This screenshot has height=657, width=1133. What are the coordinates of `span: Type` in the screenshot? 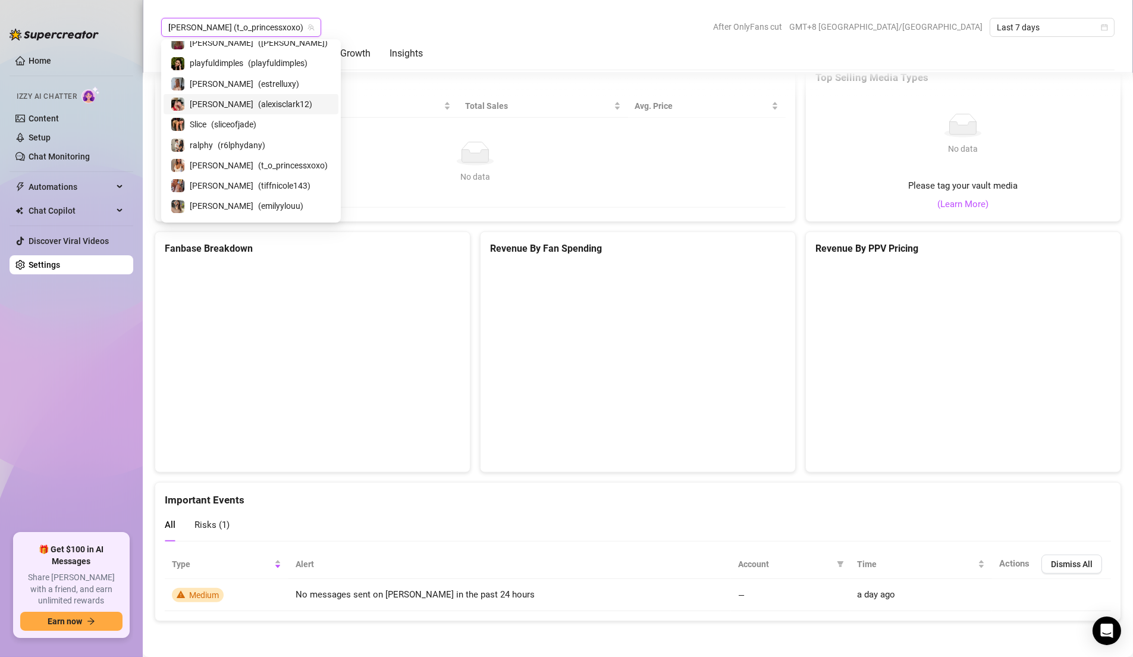 It's located at (222, 564).